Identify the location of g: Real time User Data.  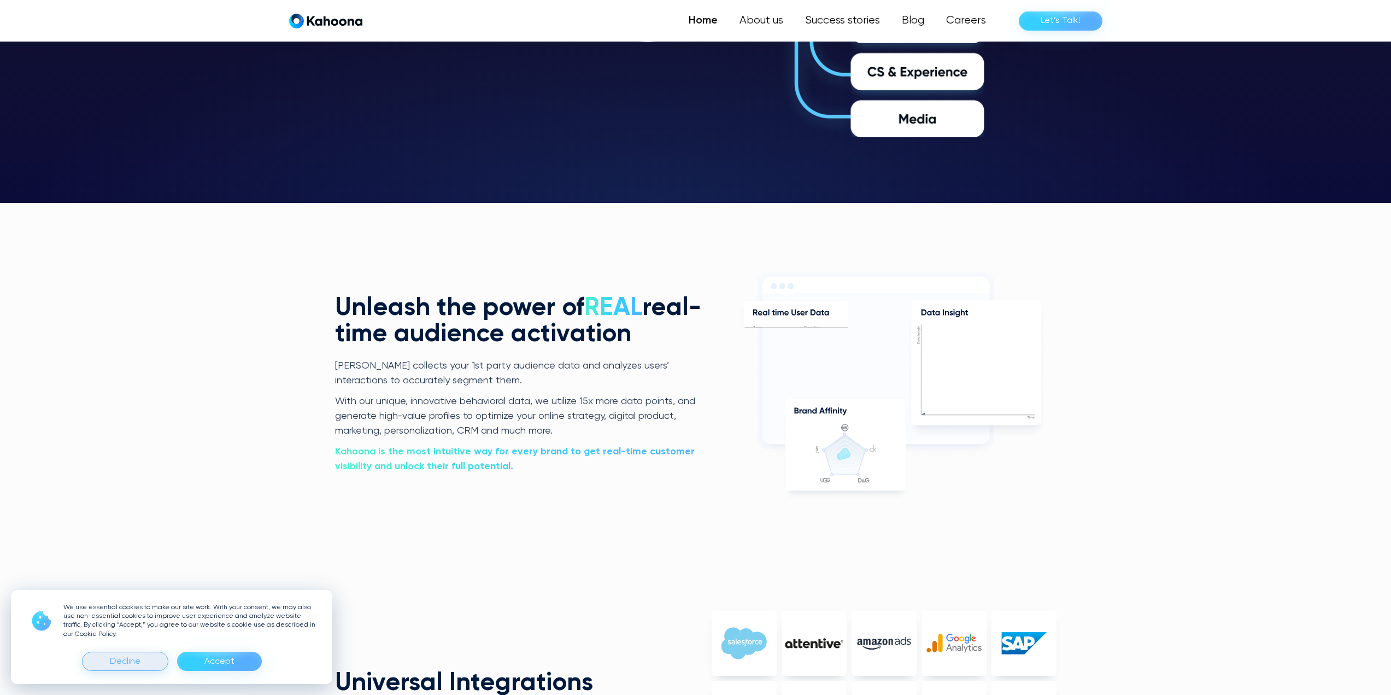
(791, 312).